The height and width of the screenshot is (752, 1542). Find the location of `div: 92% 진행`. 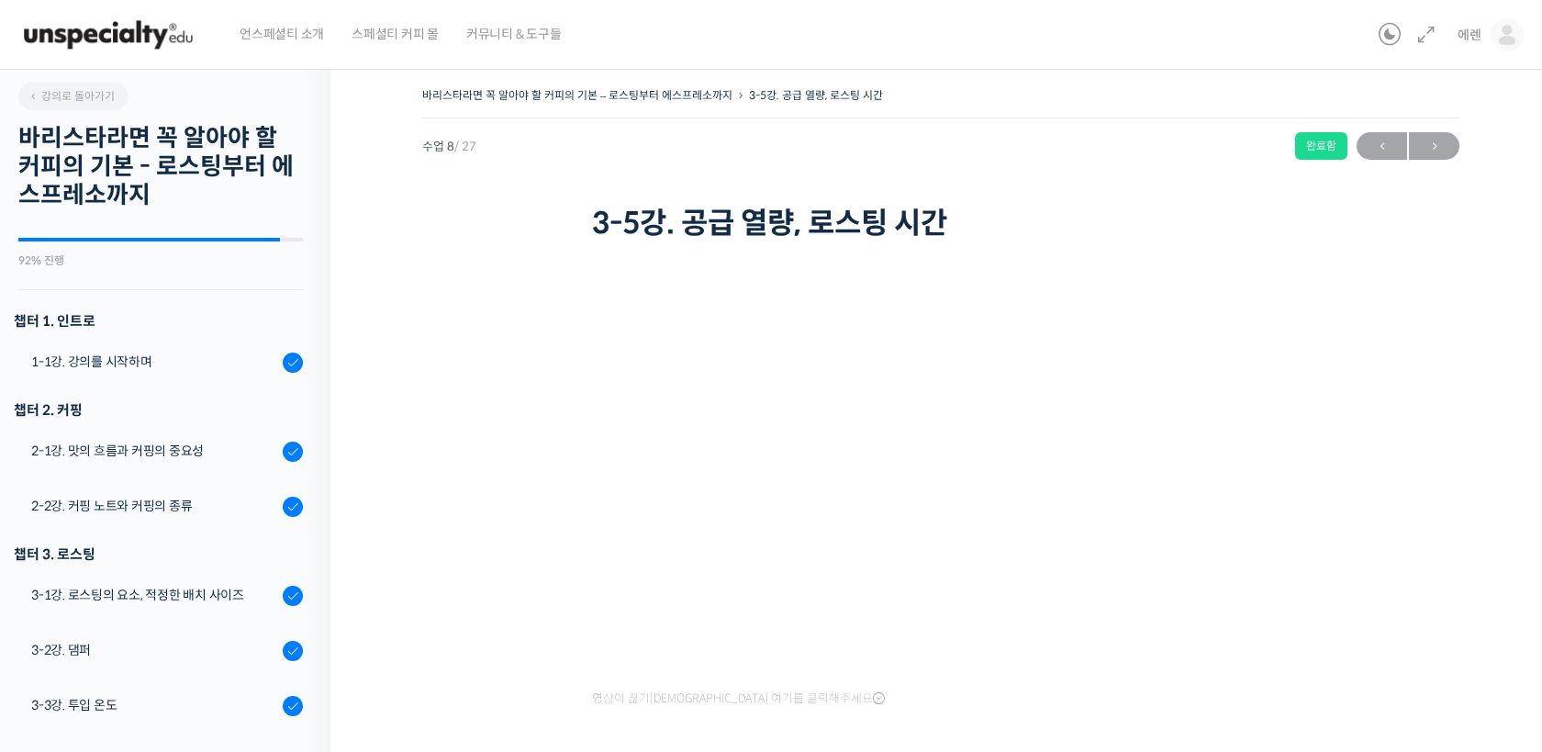

div: 92% 진행 is located at coordinates (161, 261).